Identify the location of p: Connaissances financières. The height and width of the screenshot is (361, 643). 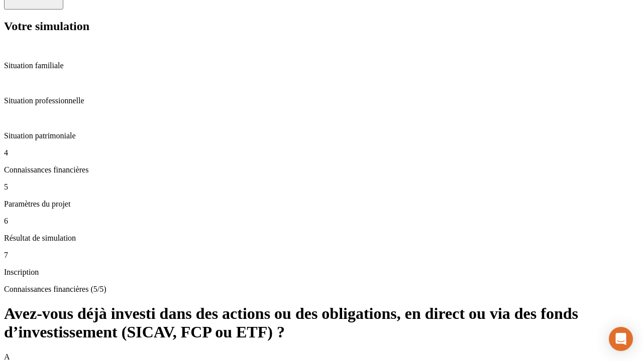
(321, 170).